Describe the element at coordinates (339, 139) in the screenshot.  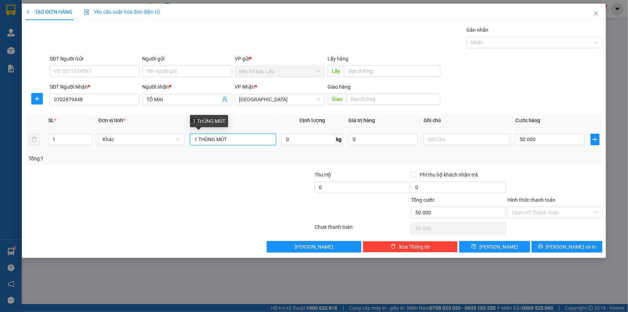
I see `span: kg` at that location.